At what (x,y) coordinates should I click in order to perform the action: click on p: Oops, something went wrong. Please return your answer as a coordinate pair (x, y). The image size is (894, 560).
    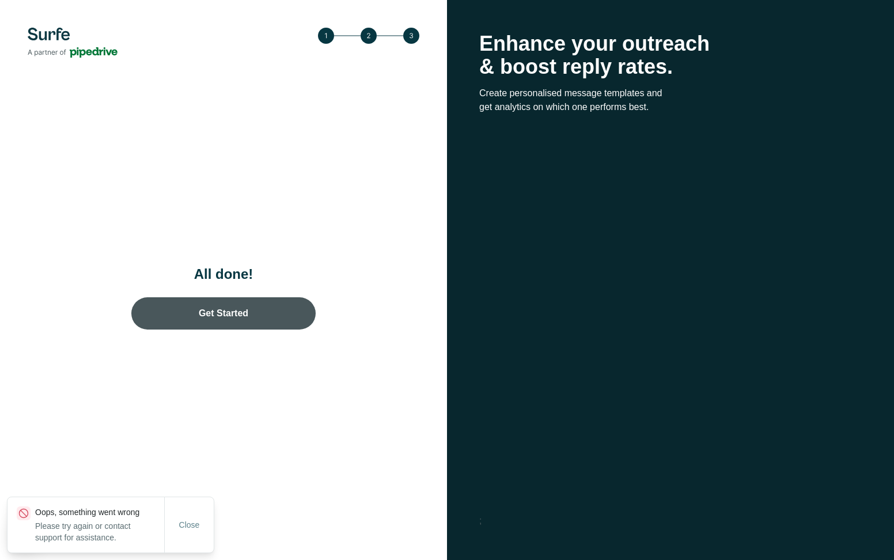
    Looking at the image, I should click on (100, 512).